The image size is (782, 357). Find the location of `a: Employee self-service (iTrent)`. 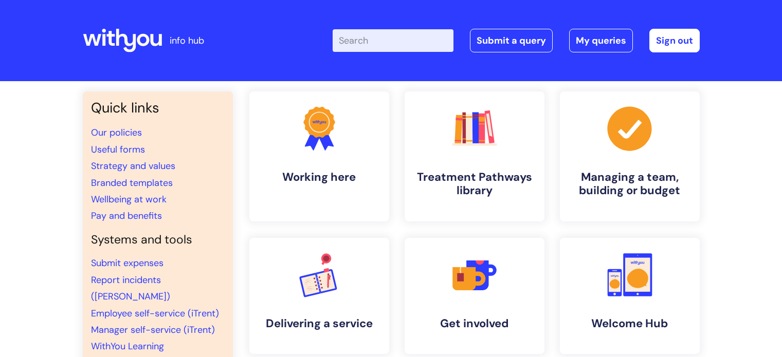

a: Employee self-service (iTrent) is located at coordinates (155, 314).